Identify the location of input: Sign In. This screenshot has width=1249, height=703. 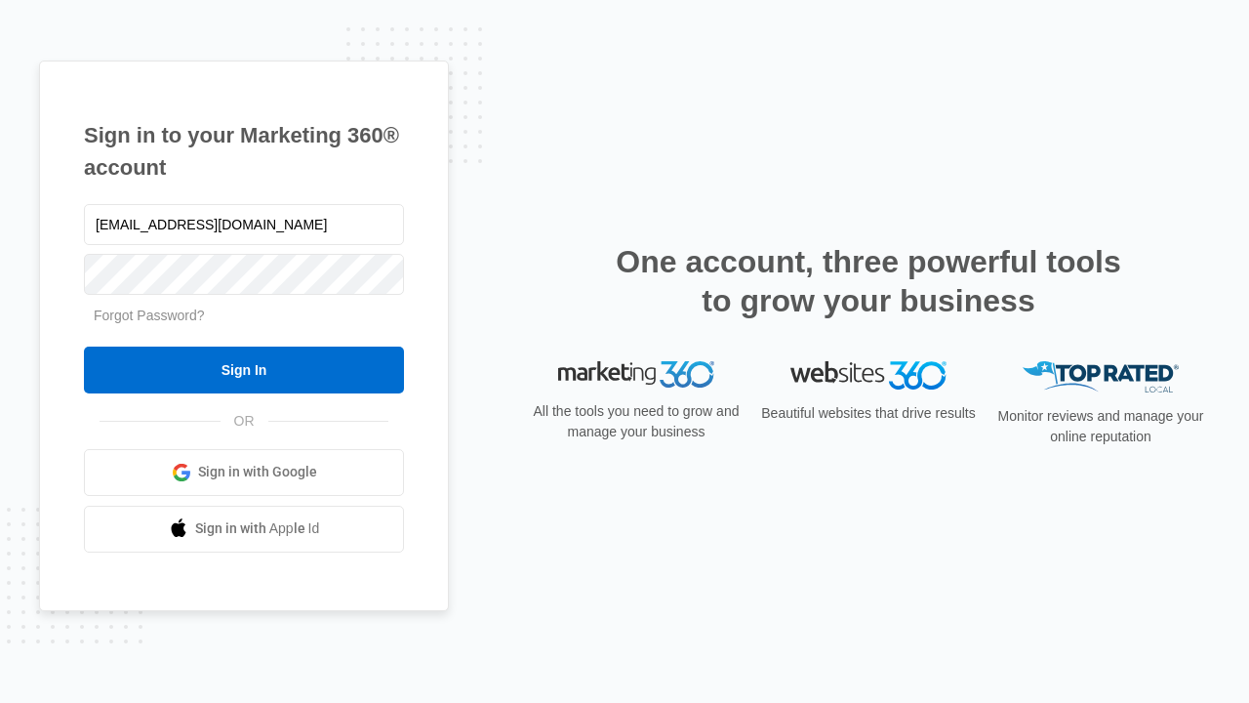
(244, 370).